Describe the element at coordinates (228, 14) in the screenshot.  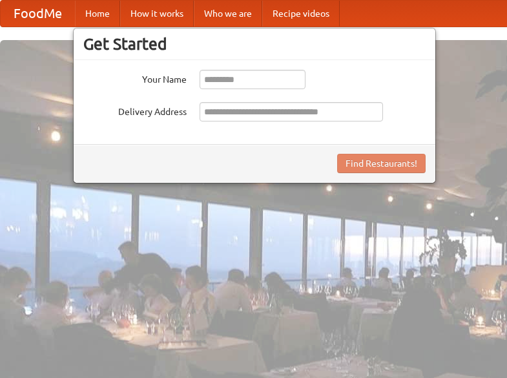
I see `a: Who we are` at that location.